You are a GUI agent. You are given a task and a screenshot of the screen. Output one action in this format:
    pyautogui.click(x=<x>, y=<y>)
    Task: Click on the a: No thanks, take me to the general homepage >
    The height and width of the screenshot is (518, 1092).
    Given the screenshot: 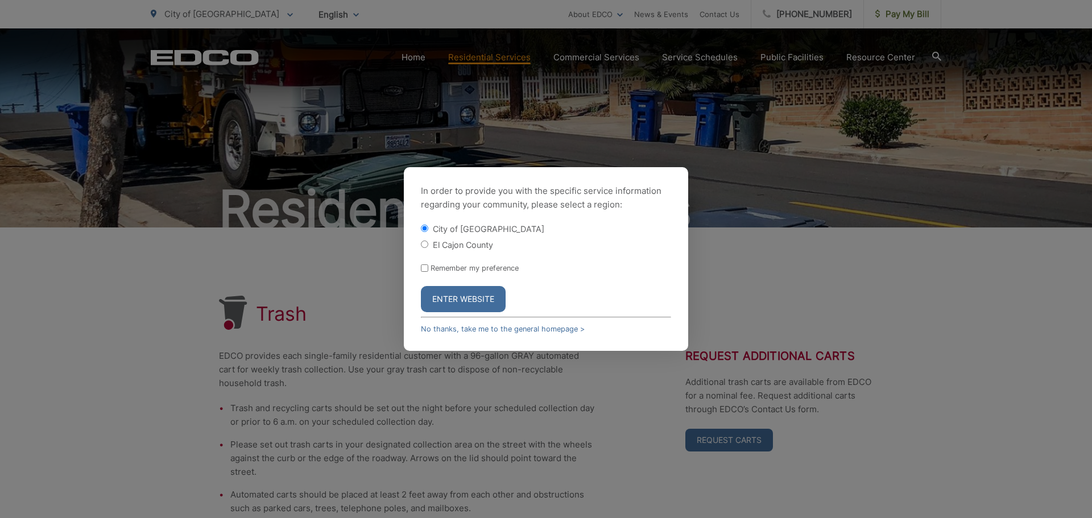 What is the action you would take?
    pyautogui.click(x=503, y=329)
    